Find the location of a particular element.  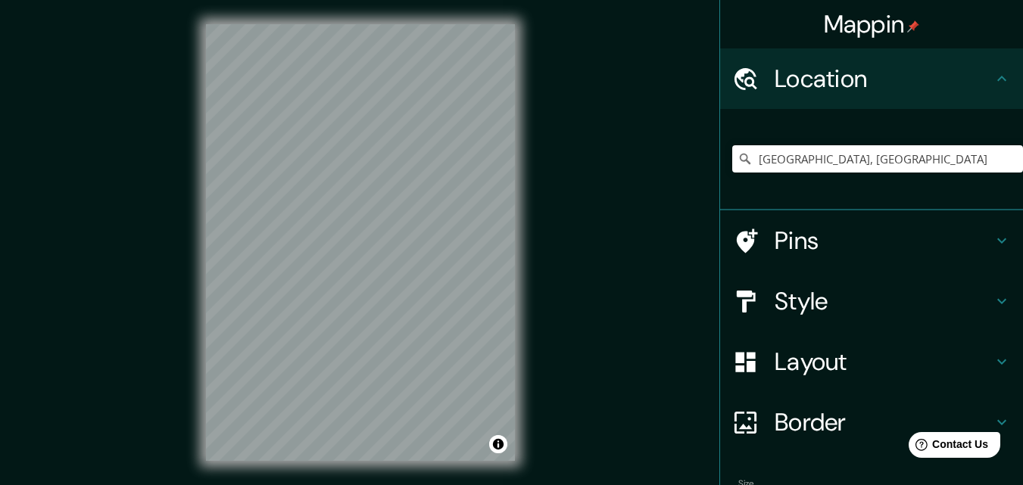

h4: Border is located at coordinates (884, 423).